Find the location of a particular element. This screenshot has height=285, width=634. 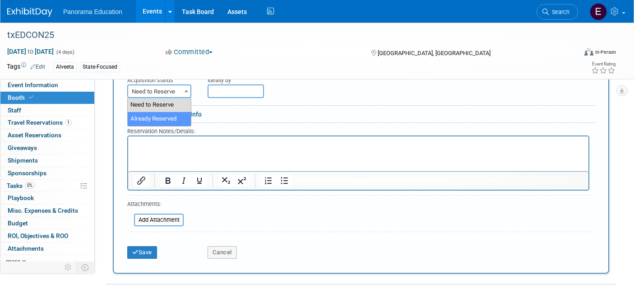

a: Edit is located at coordinates (37, 67).